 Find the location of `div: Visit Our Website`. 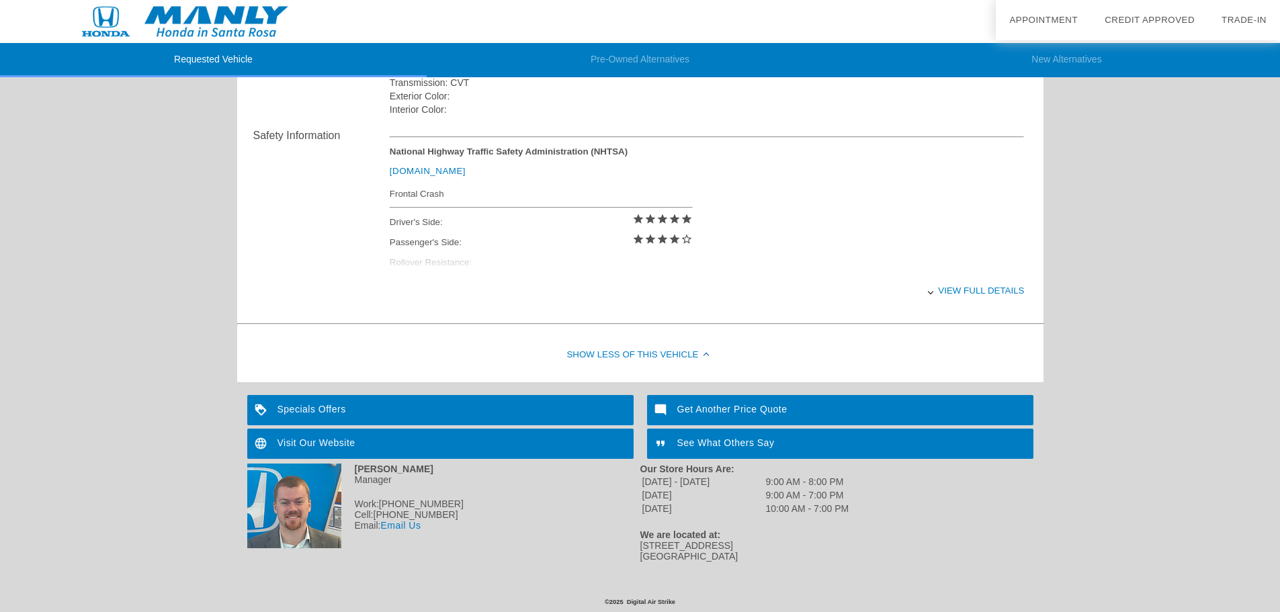

div: Visit Our Website is located at coordinates (440, 443).